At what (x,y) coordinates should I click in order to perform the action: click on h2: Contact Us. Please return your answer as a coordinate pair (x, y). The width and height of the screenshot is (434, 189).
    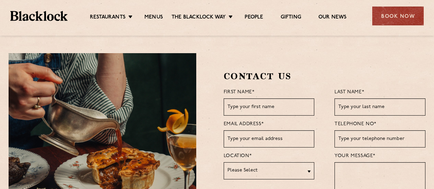
    Looking at the image, I should click on (324, 76).